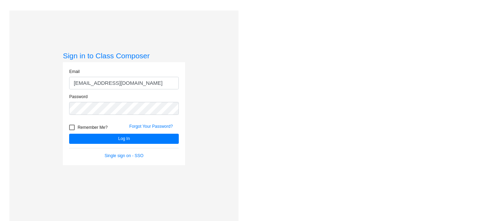 This screenshot has height=221, width=477. What do you see at coordinates (124, 156) in the screenshot?
I see `a: Single sign on - SSO` at bounding box center [124, 156].